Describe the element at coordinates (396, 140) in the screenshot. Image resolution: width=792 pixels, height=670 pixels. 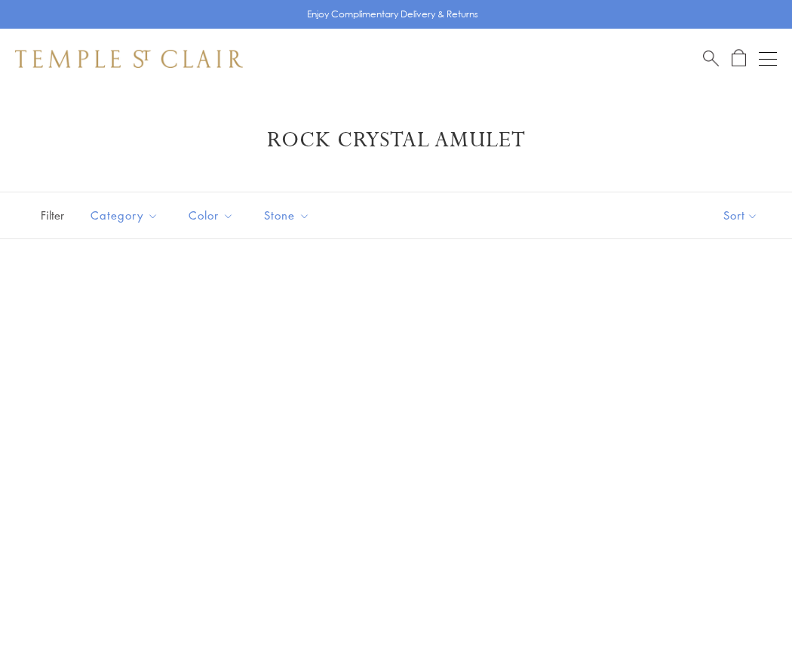
I see `h1: Rock Crystal Amulet` at that location.